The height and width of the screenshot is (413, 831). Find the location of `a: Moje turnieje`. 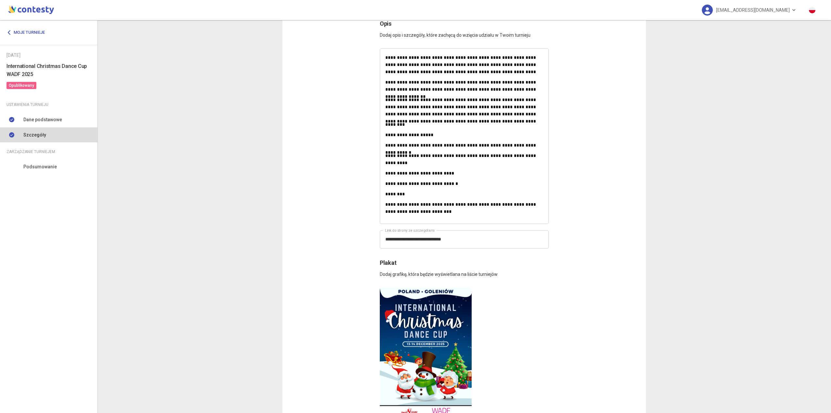

a: Moje turnieje is located at coordinates (28, 32).